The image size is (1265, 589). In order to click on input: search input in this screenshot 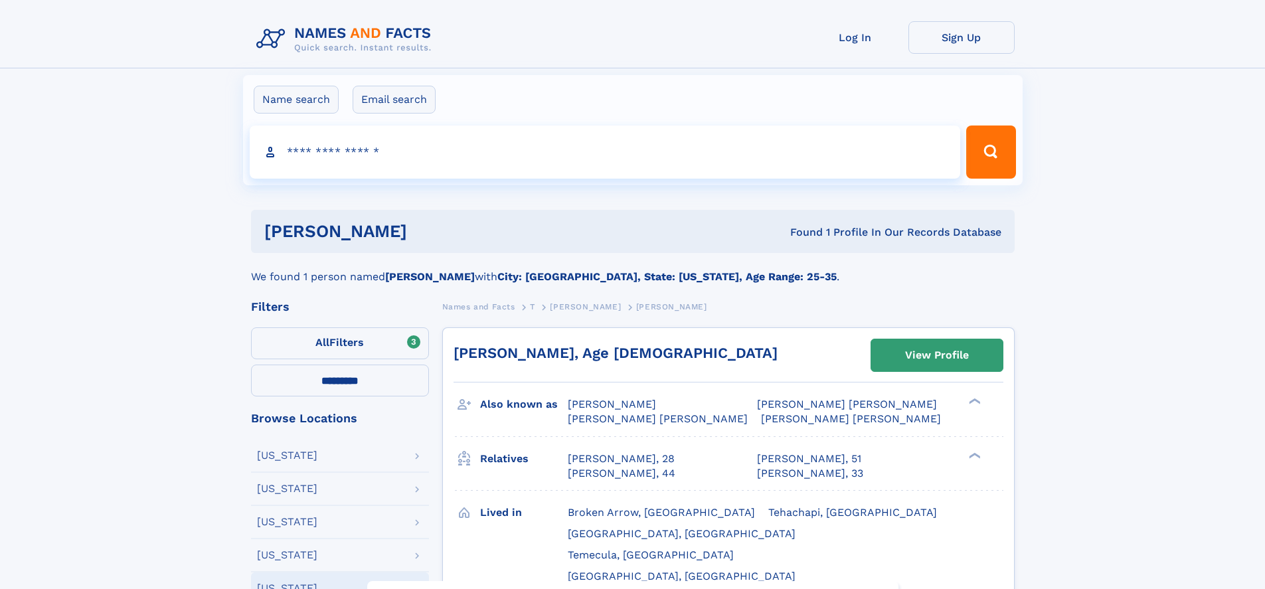, I will do `click(605, 152)`.